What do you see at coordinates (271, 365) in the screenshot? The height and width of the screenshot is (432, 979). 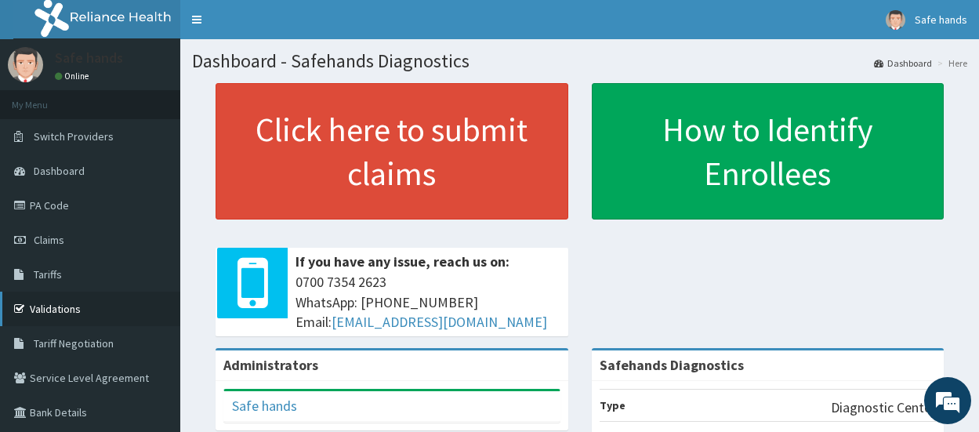 I see `b: Administrators` at bounding box center [271, 365].